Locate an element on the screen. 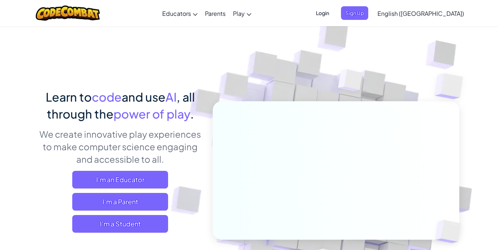  span: and use is located at coordinates (143, 97).